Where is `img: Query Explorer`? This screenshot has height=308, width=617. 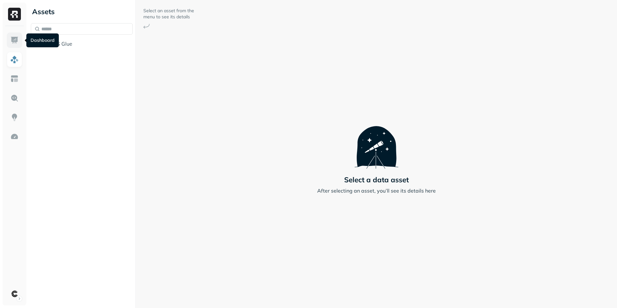
img: Query Explorer is located at coordinates (14, 98).